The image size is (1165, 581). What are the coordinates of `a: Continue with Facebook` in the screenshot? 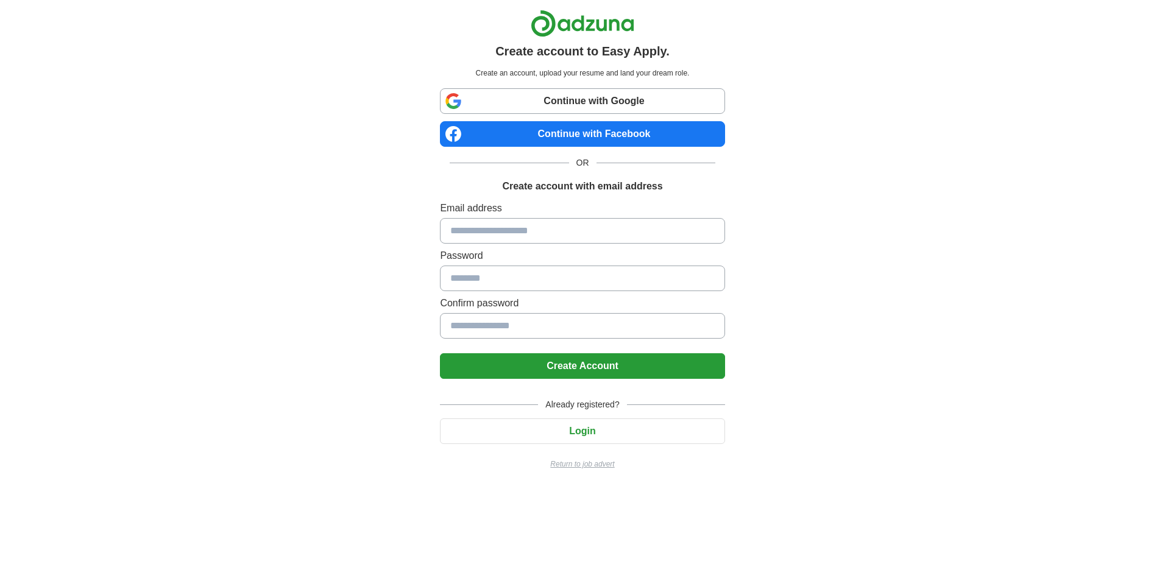 It's located at (582, 134).